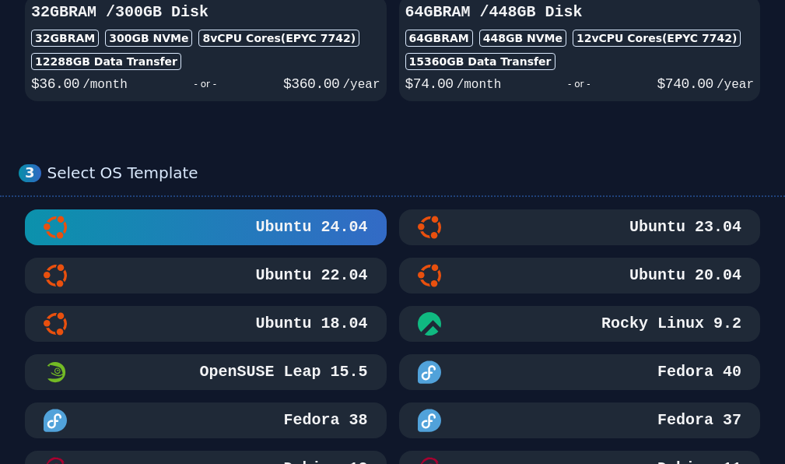 This screenshot has height=464, width=785. Describe the element at coordinates (205, 372) in the screenshot. I see `button: OpenSUSE Leap 15.5 MinimalOpenSUSE Leap 15.5` at that location.